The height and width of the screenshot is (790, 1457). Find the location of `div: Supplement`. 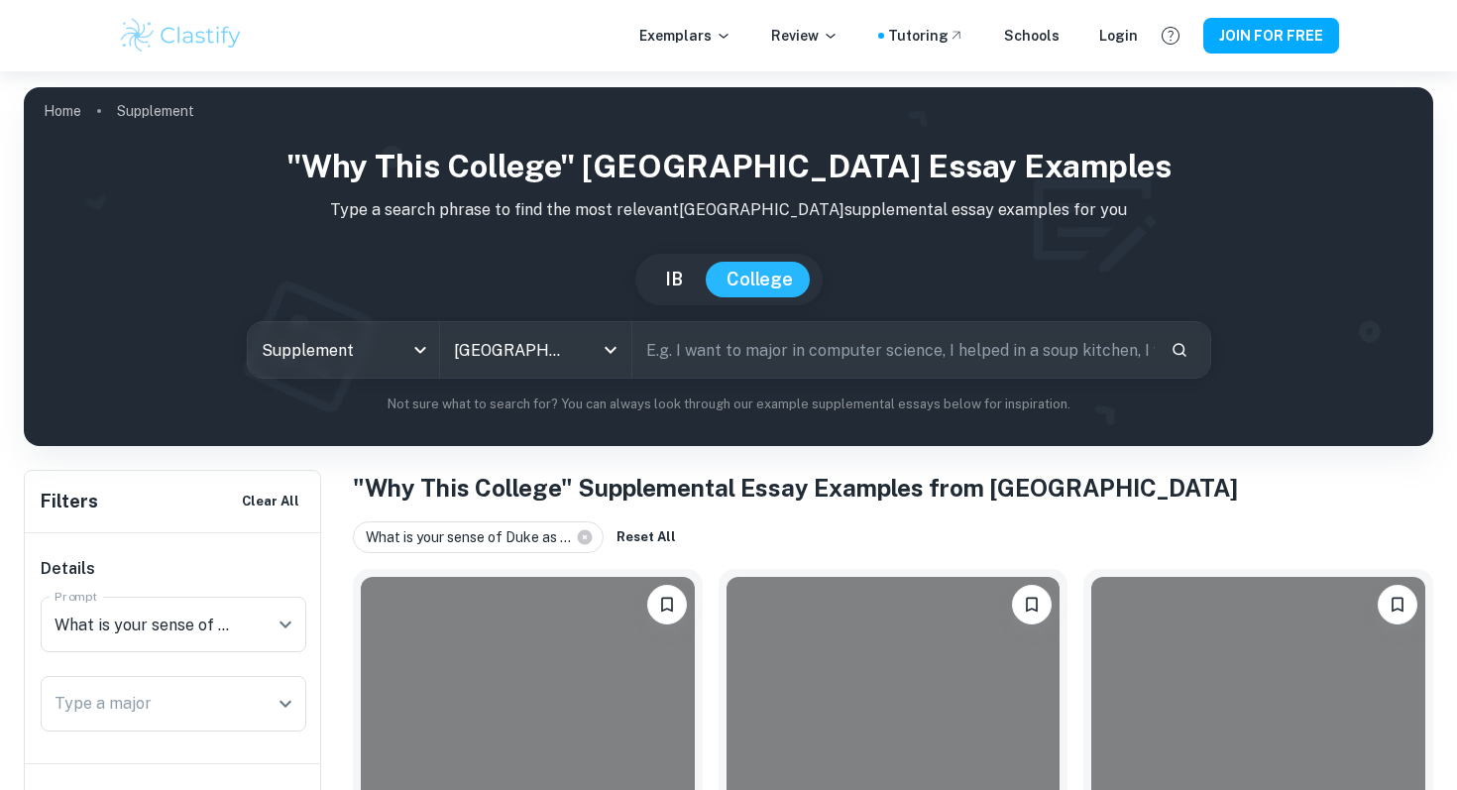

div: Supplement is located at coordinates (343, 350).